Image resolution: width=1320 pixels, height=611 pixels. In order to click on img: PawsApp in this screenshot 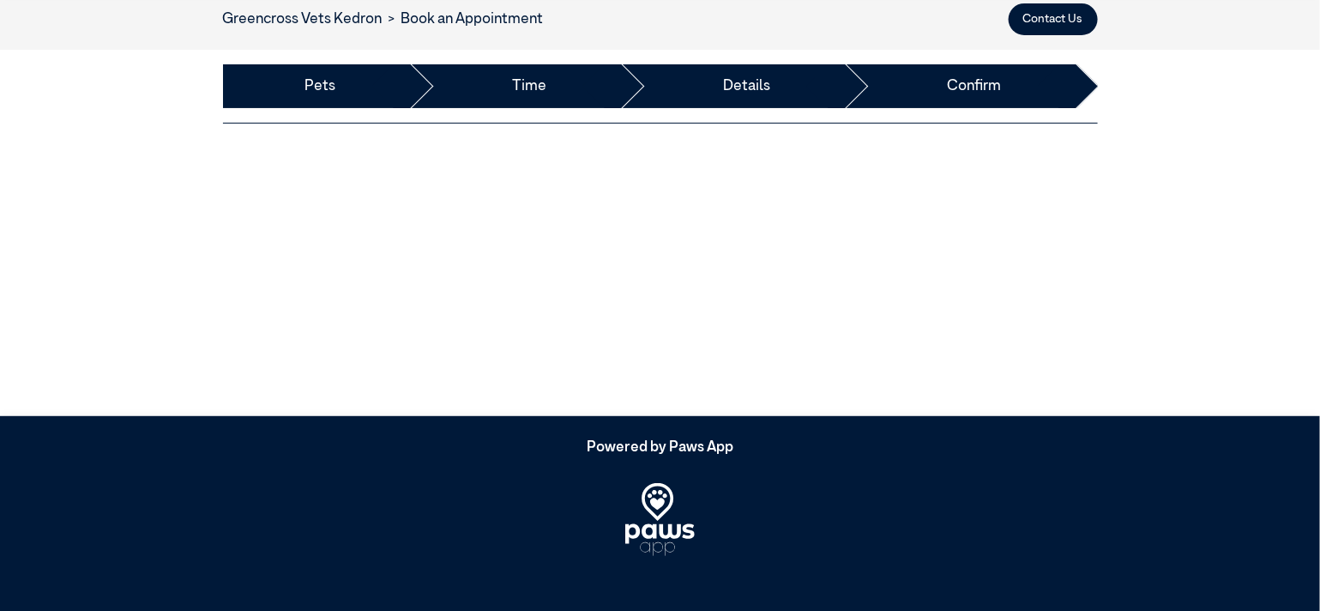, I will do `click(661, 519)`.